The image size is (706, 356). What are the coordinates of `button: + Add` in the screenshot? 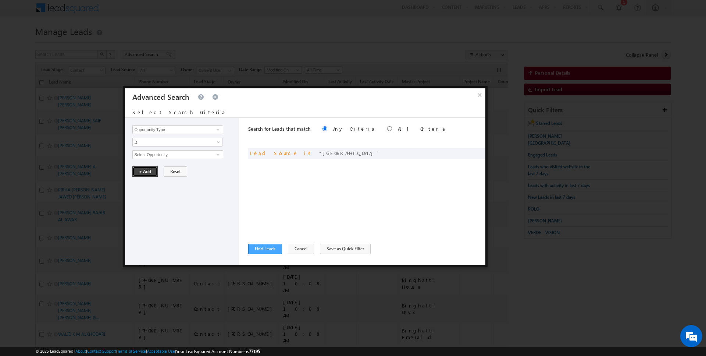 It's located at (145, 171).